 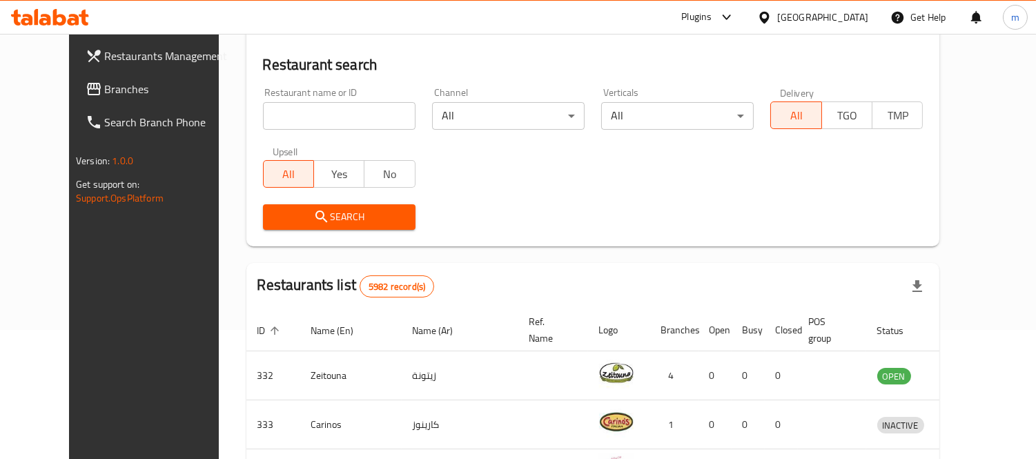 What do you see at coordinates (829, 330) in the screenshot?
I see `span: POS group` at bounding box center [829, 330].